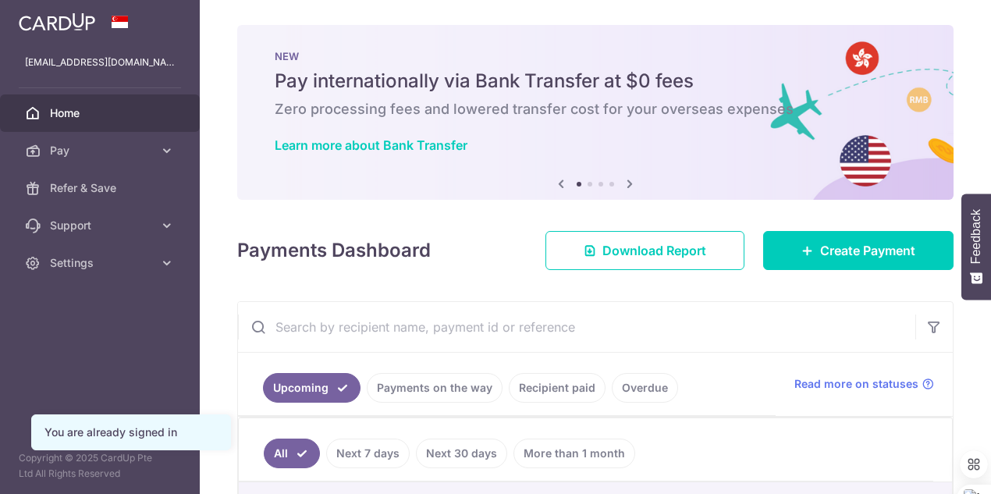 Image resolution: width=991 pixels, height=494 pixels. What do you see at coordinates (101, 226) in the screenshot?
I see `span: Support` at bounding box center [101, 226].